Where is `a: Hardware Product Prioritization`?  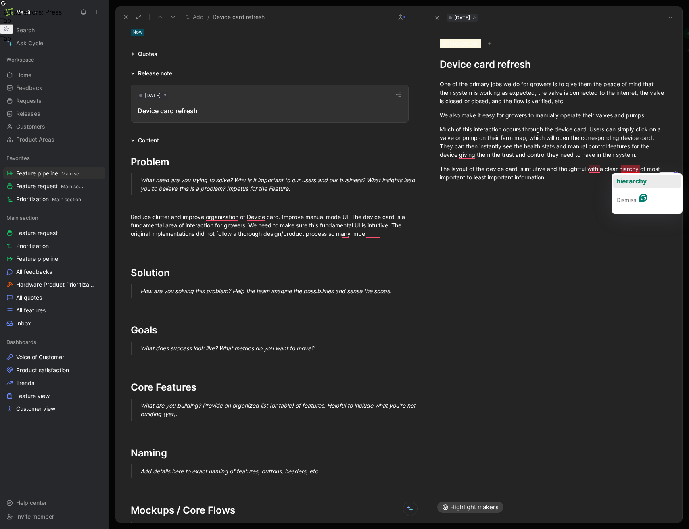
a: Hardware Product Prioritization is located at coordinates (54, 285).